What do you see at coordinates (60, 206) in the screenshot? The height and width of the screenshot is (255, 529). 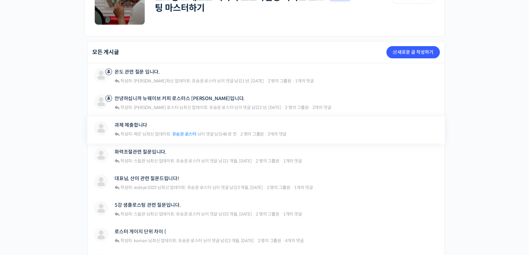 I see `span: 대화` at bounding box center [60, 206].